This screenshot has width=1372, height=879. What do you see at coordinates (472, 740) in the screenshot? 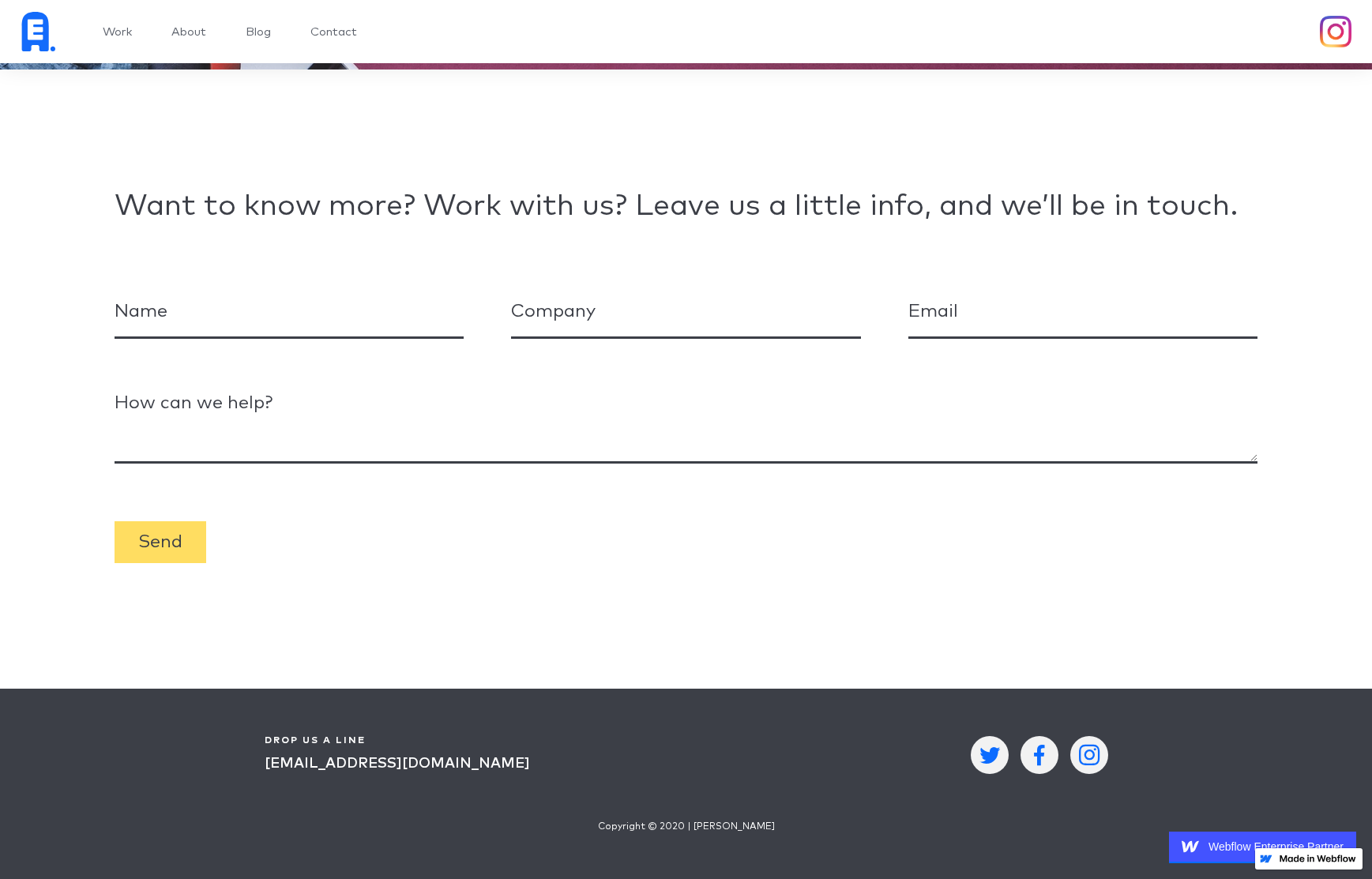
I see `h4: Drop Us a Line` at bounding box center [472, 740].